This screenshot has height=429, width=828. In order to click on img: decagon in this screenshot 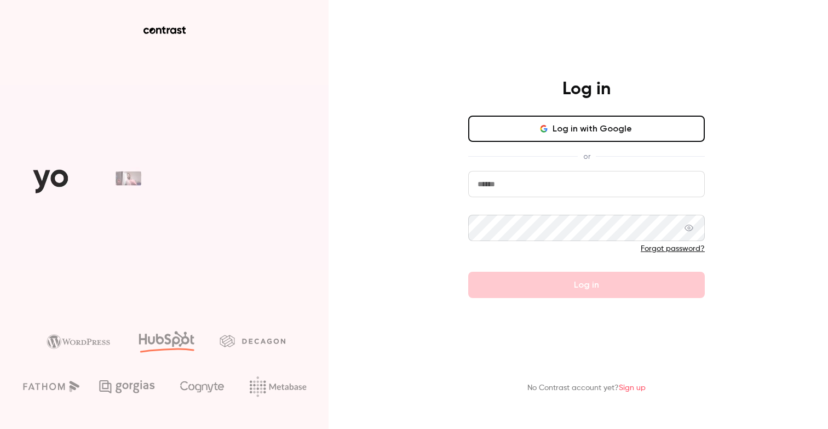, I will do `click(252, 340)`.